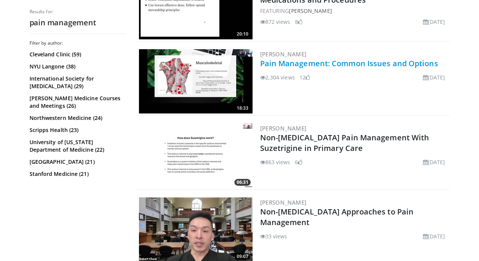 The image size is (479, 261). I want to click on img: 6c43e06e-d7aa-4741-8e9a-4817226b819f.300x170_q85_crop-smart_upscale.jpg, so click(196, 156).